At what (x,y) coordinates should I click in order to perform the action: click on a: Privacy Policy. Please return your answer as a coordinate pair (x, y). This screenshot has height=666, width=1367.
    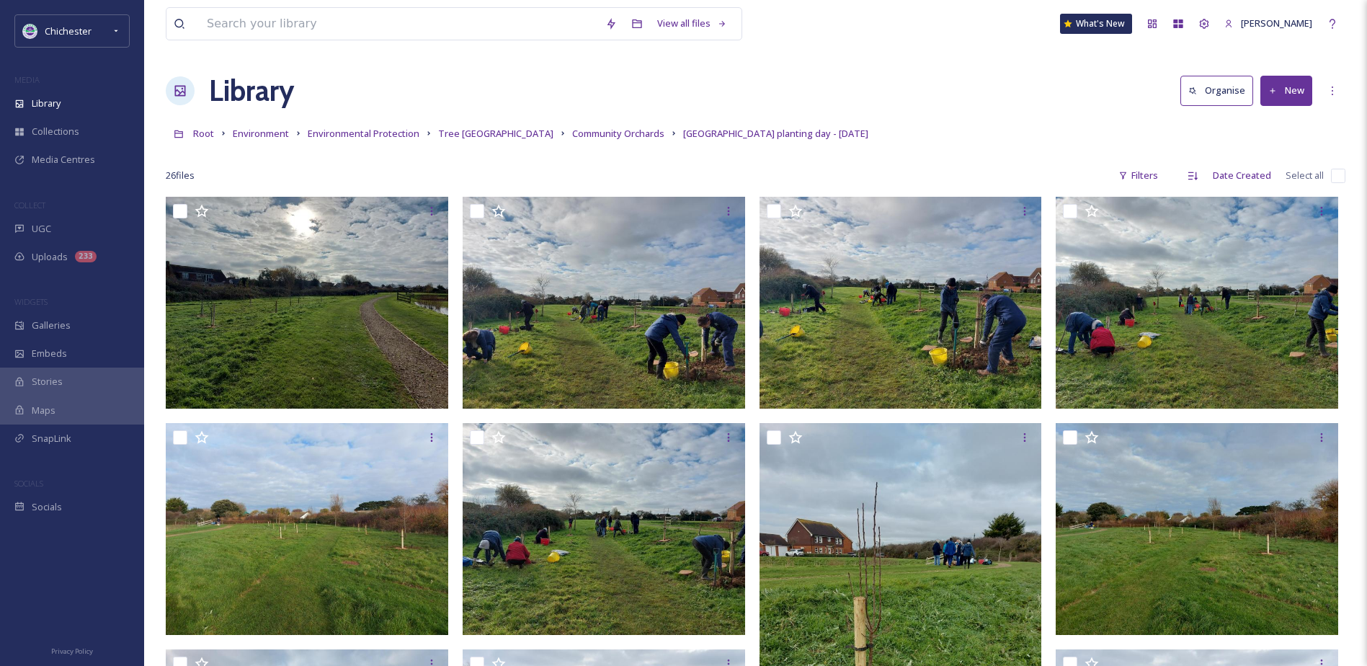
    Looking at the image, I should click on (72, 650).